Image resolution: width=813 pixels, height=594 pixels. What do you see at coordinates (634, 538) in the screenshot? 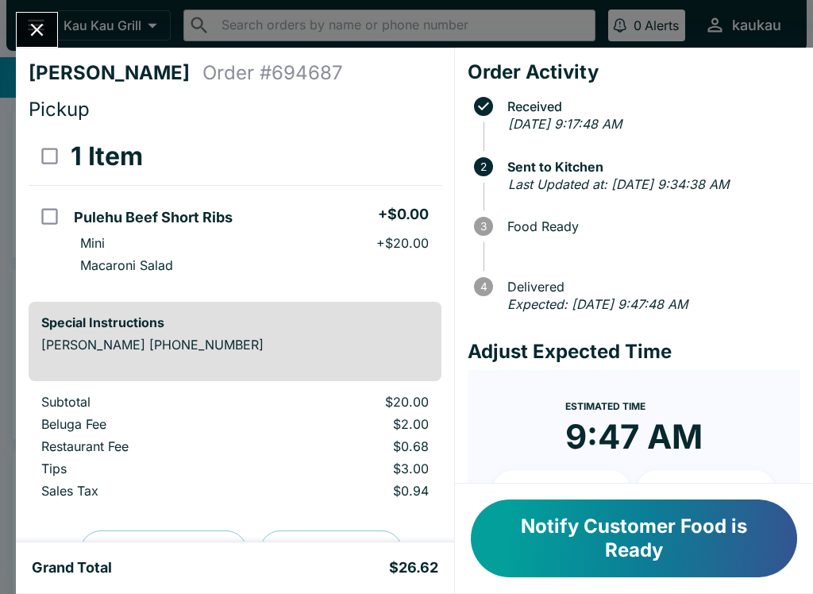
I see `button: Notify Customer Food is Ready` at bounding box center [634, 538].